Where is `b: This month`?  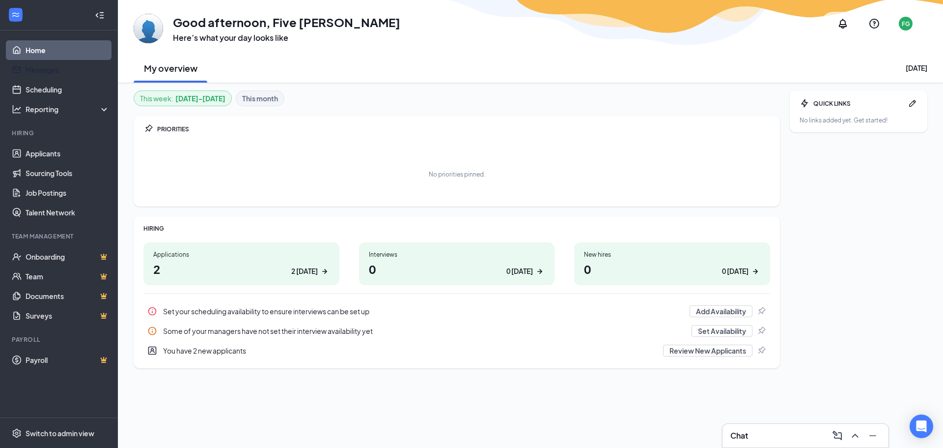 b: This month is located at coordinates (260, 98).